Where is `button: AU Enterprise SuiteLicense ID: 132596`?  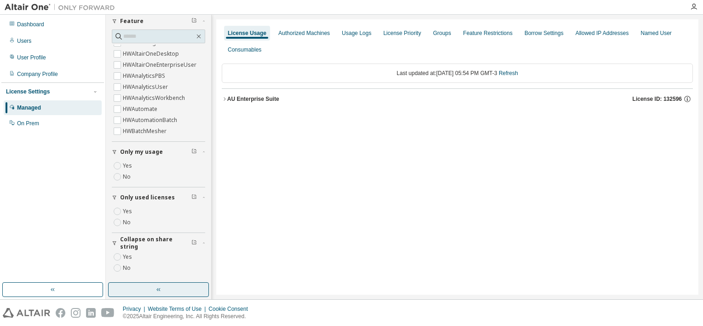
button: AU Enterprise SuiteLicense ID: 132596 is located at coordinates (457, 99).